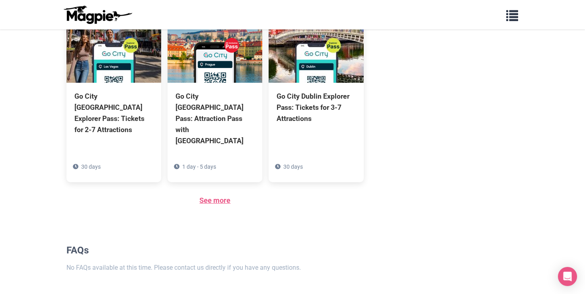 This screenshot has height=294, width=585. What do you see at coordinates (215, 43) in the screenshot?
I see `img: Go City Prague Pass: Attraction Pass with Prague Castle` at bounding box center [215, 43].